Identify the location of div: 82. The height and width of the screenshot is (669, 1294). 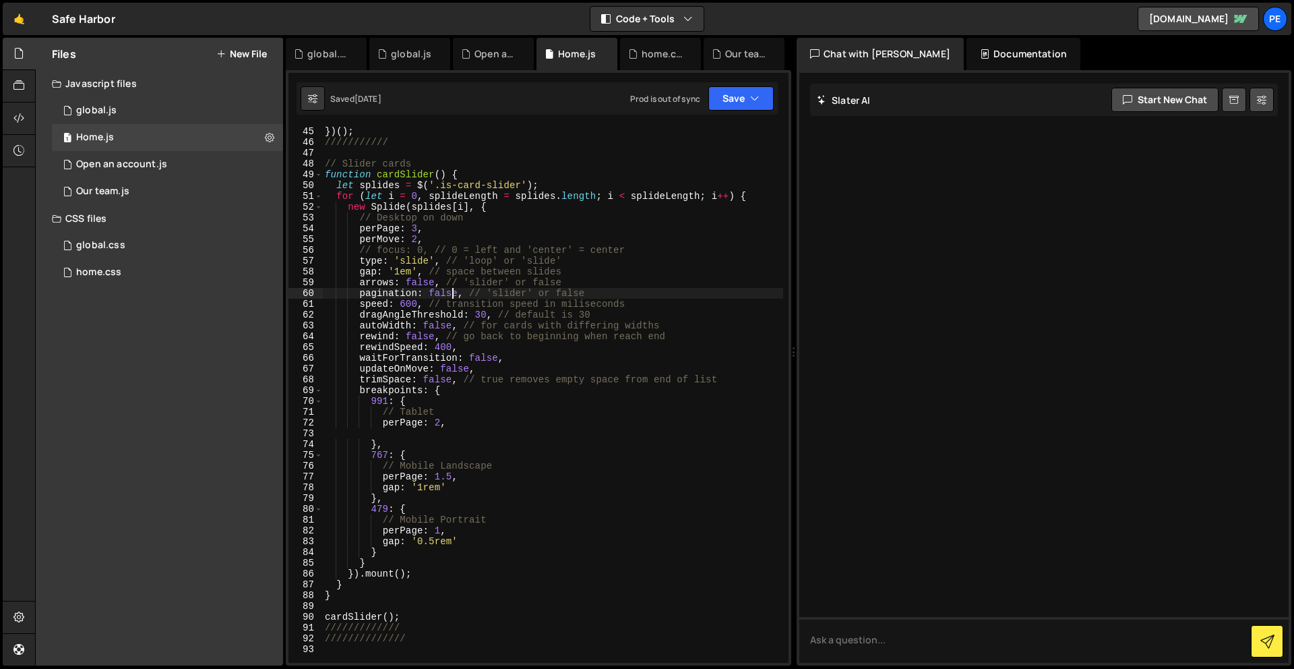
(305, 530).